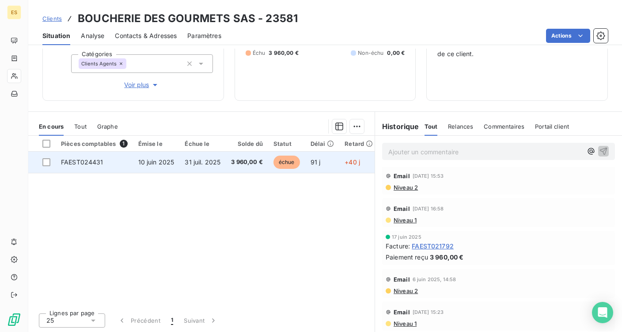 Image resolution: width=622 pixels, height=332 pixels. Describe the element at coordinates (107, 126) in the screenshot. I see `span: Graphe` at that location.